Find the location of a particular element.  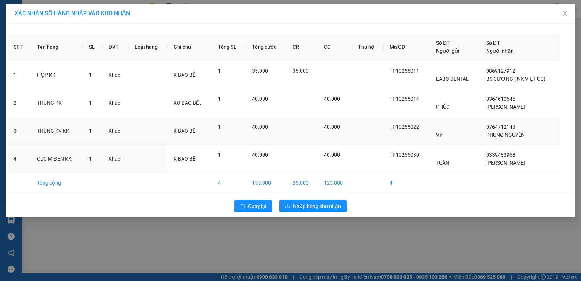

span: 0395416734 - is located at coordinates (31, 42).